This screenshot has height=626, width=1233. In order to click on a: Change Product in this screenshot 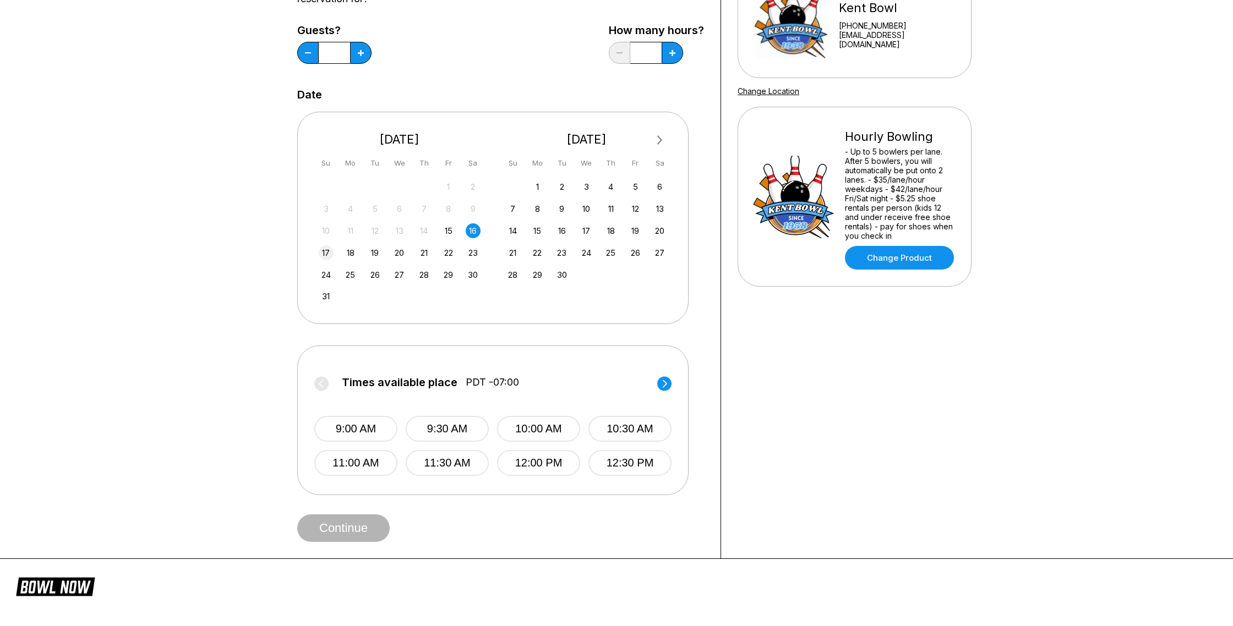, I will do `click(899, 258)`.